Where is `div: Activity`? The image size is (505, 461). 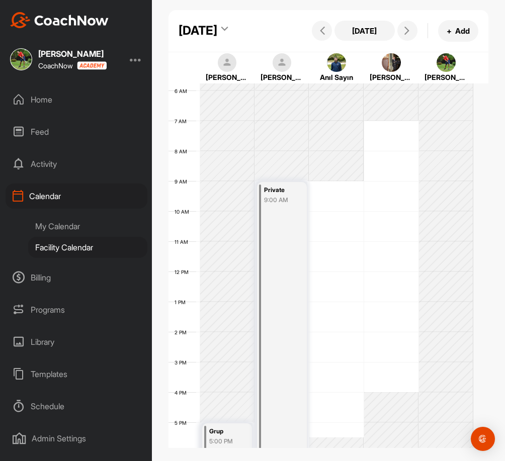 div: Activity is located at coordinates (76, 164).